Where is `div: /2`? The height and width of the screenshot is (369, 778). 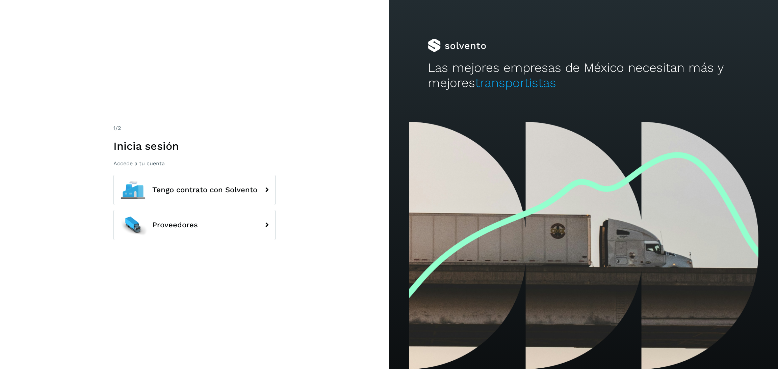 div: /2 is located at coordinates (195, 128).